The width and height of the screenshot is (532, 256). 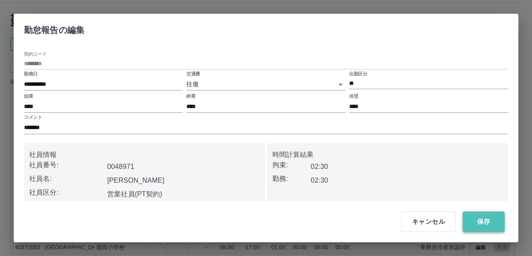 I want to click on button: キャンセル, so click(x=428, y=222).